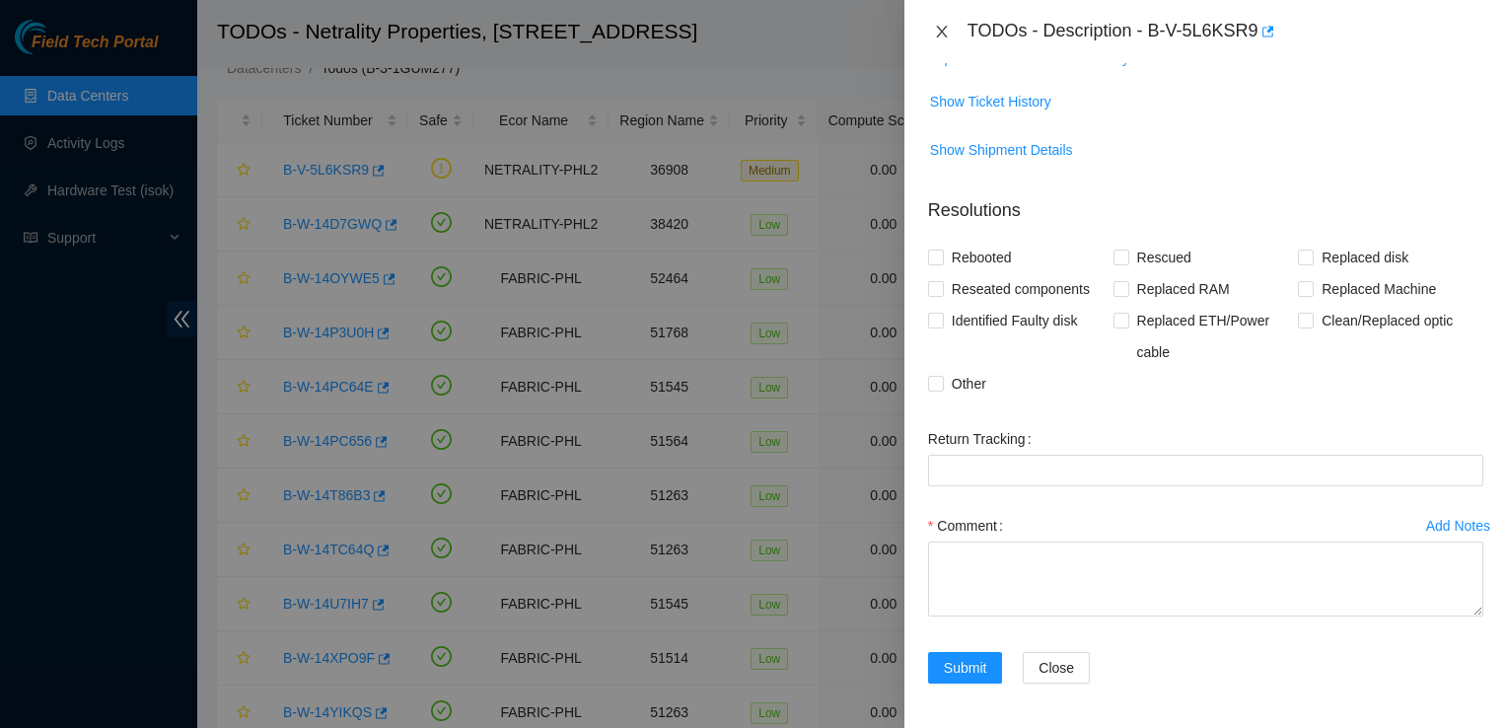  Describe the element at coordinates (1225, 32) in the screenshot. I see `div: TODOs - Description - B-V-5L6KSR9` at that location.